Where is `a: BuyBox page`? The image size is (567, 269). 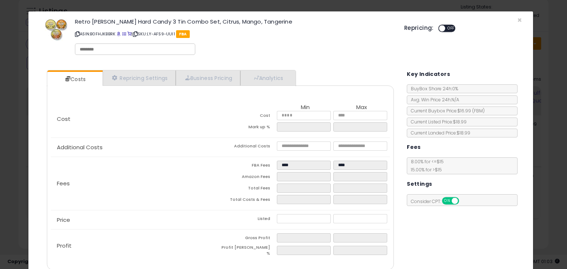 a: BuyBox page is located at coordinates (118, 34).